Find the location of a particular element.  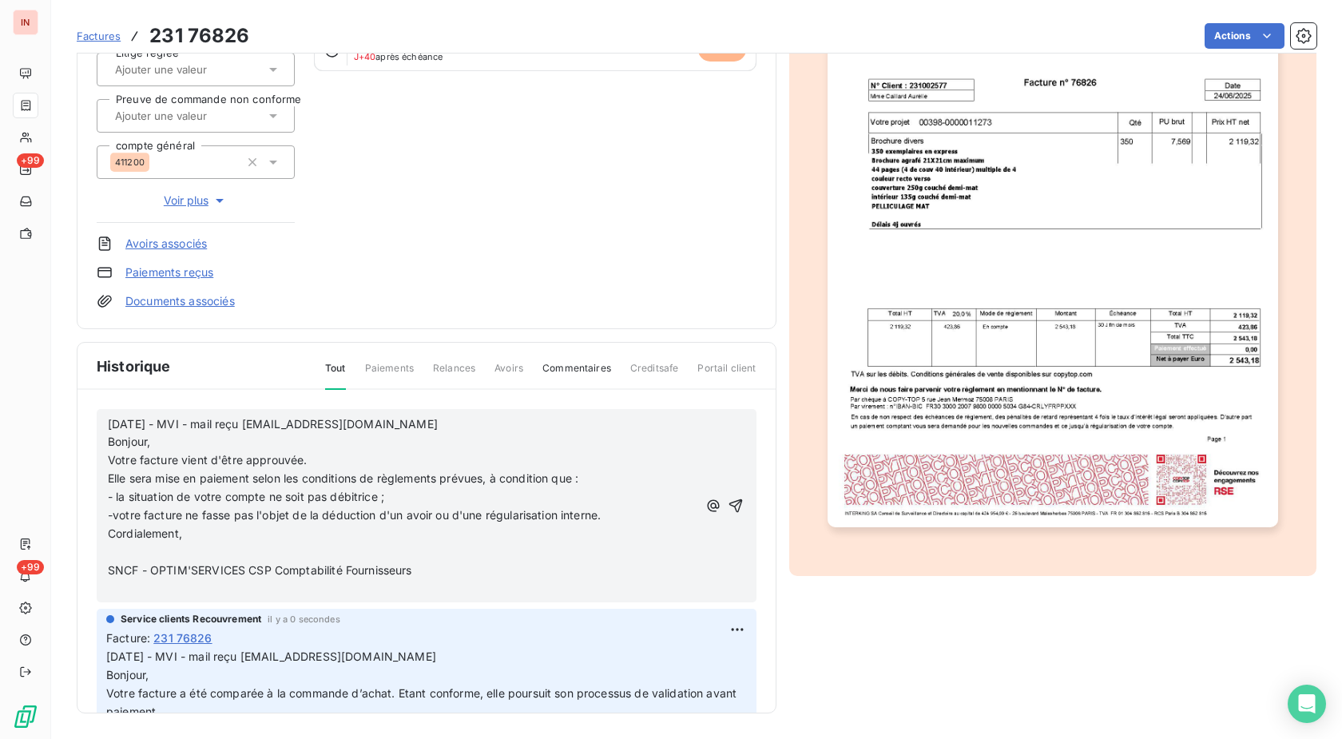

span: Creditsafe is located at coordinates (654, 375).